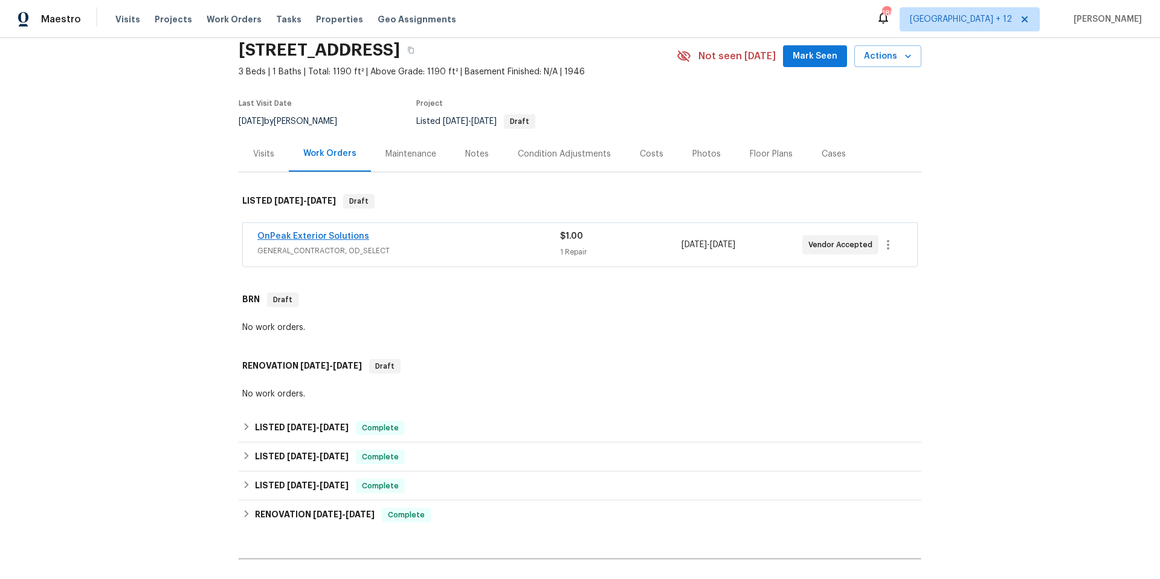 Image resolution: width=1160 pixels, height=579 pixels. What do you see at coordinates (457, 72) in the screenshot?
I see `span: 3 Beds | 1 Baths | Total: 1190 ft² | Above Grade: 1190 ft² | Basement Finished: N/A | 1946` at bounding box center [457, 72].